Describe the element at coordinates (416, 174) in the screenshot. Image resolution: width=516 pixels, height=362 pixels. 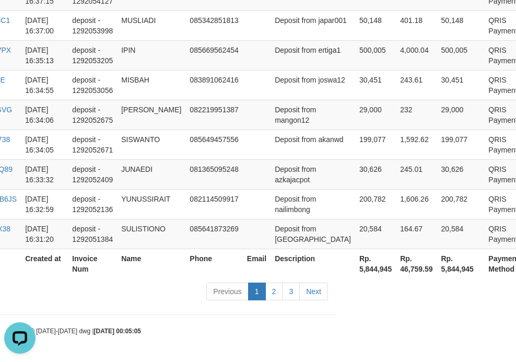
I see `td: 245.01` at that location.